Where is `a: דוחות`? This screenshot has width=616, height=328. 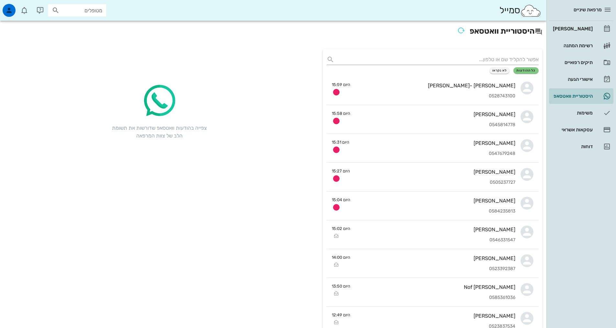
a: דוחות is located at coordinates (581, 147).